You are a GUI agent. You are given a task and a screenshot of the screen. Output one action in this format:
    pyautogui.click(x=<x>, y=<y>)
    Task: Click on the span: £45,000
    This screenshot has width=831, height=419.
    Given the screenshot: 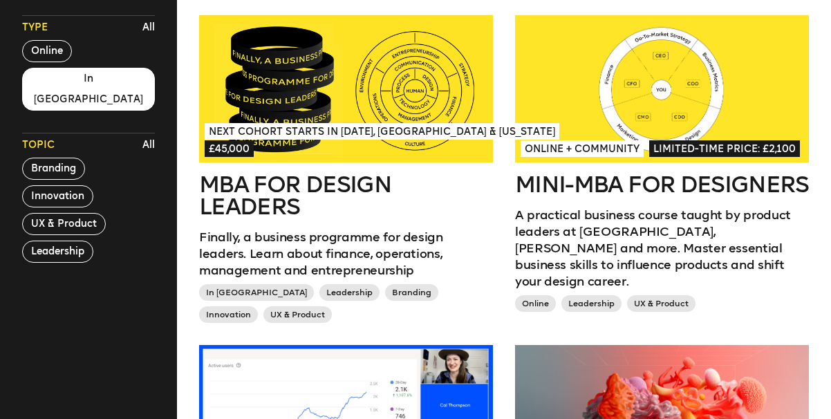 What is the action you would take?
    pyautogui.click(x=229, y=149)
    